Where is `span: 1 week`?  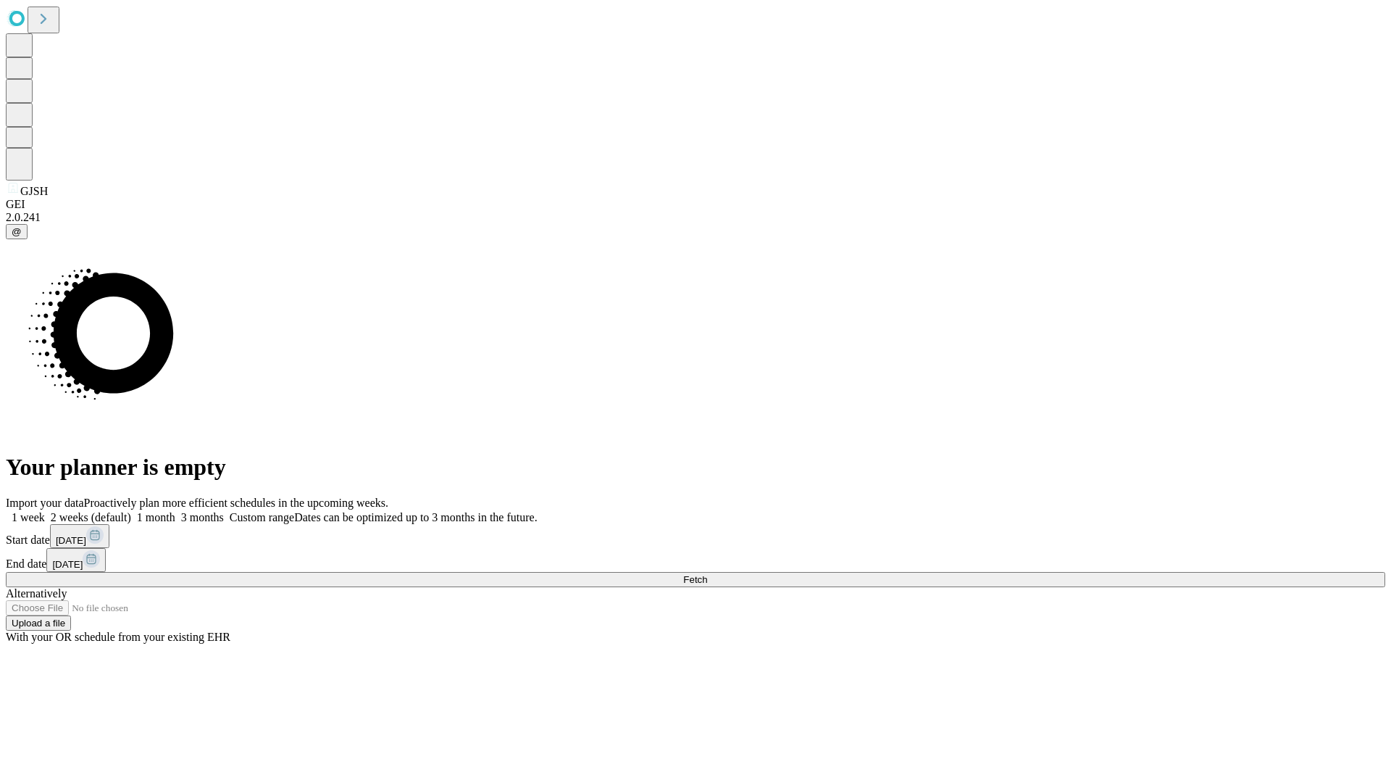
span: 1 week is located at coordinates (28, 517).